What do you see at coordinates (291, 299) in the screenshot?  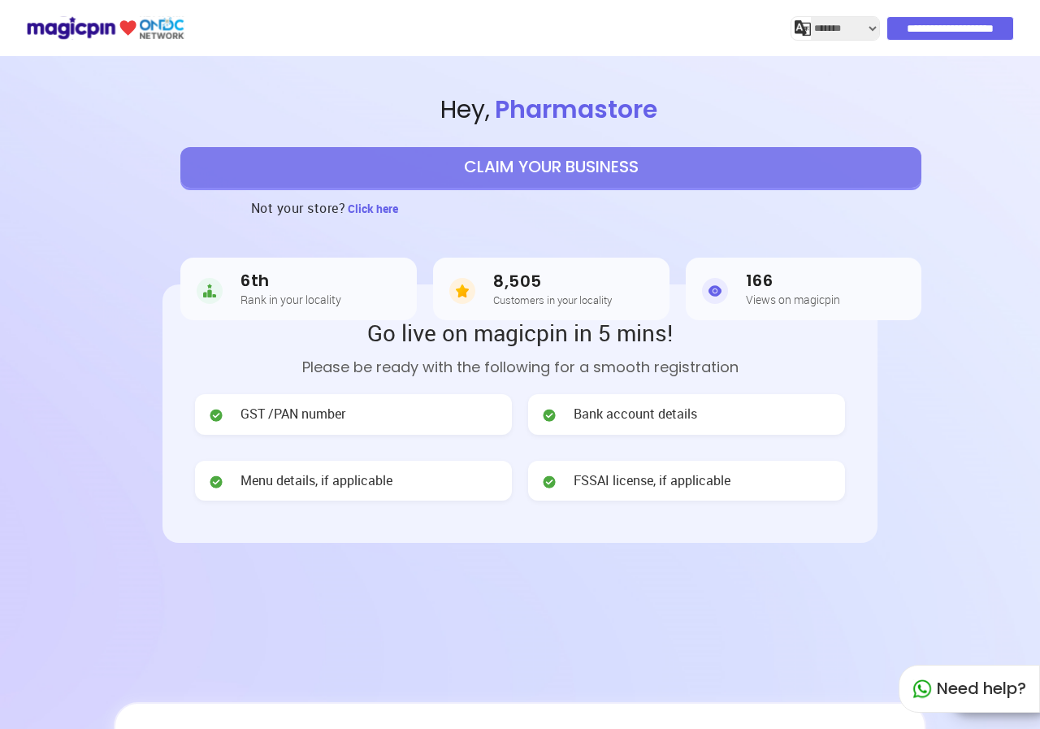 I see `h5: Rank in your locality` at bounding box center [291, 299].